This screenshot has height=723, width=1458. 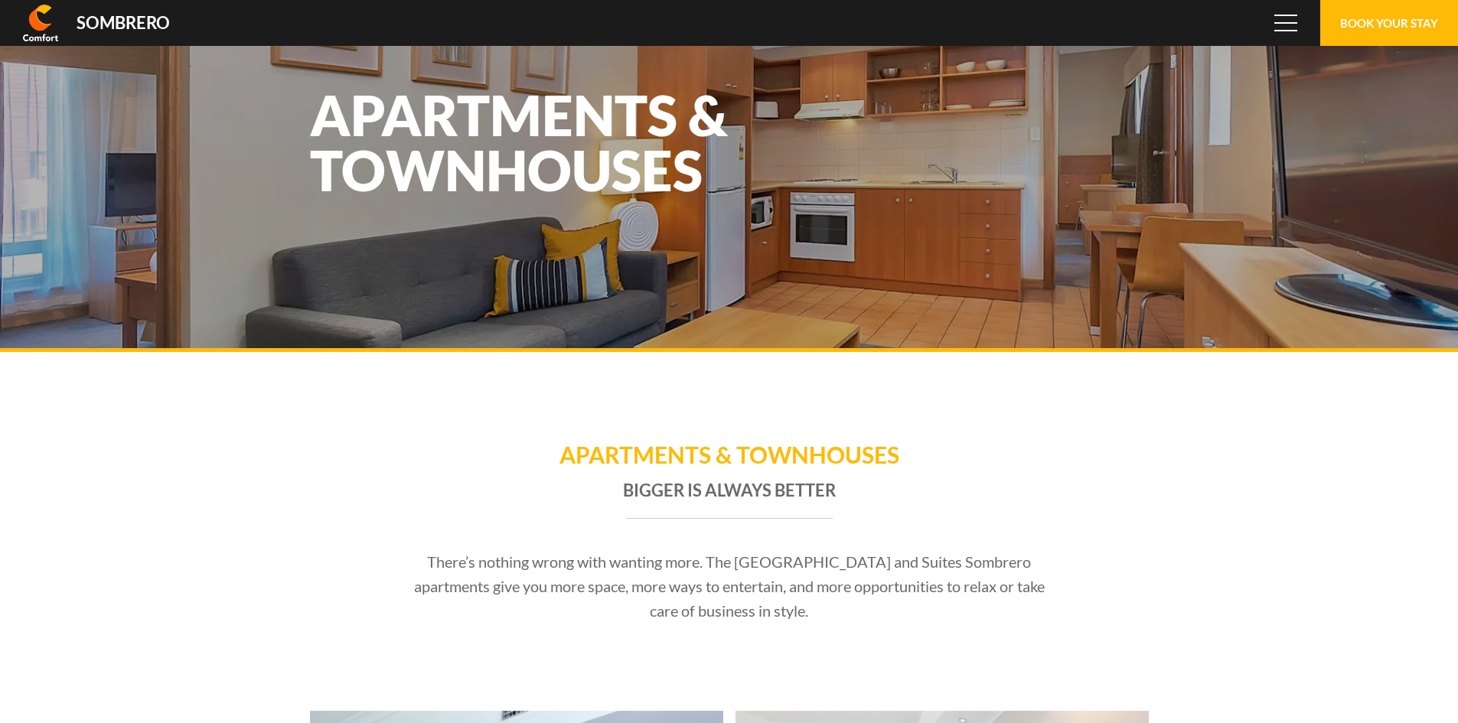 I want to click on h2: Bigger is always better, so click(x=729, y=498).